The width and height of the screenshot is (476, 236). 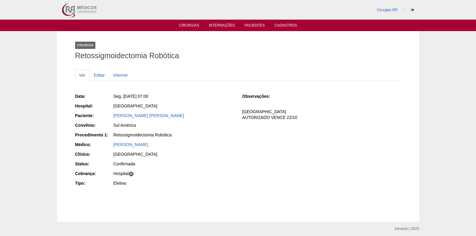 I want to click on div: Sul América, so click(x=174, y=125).